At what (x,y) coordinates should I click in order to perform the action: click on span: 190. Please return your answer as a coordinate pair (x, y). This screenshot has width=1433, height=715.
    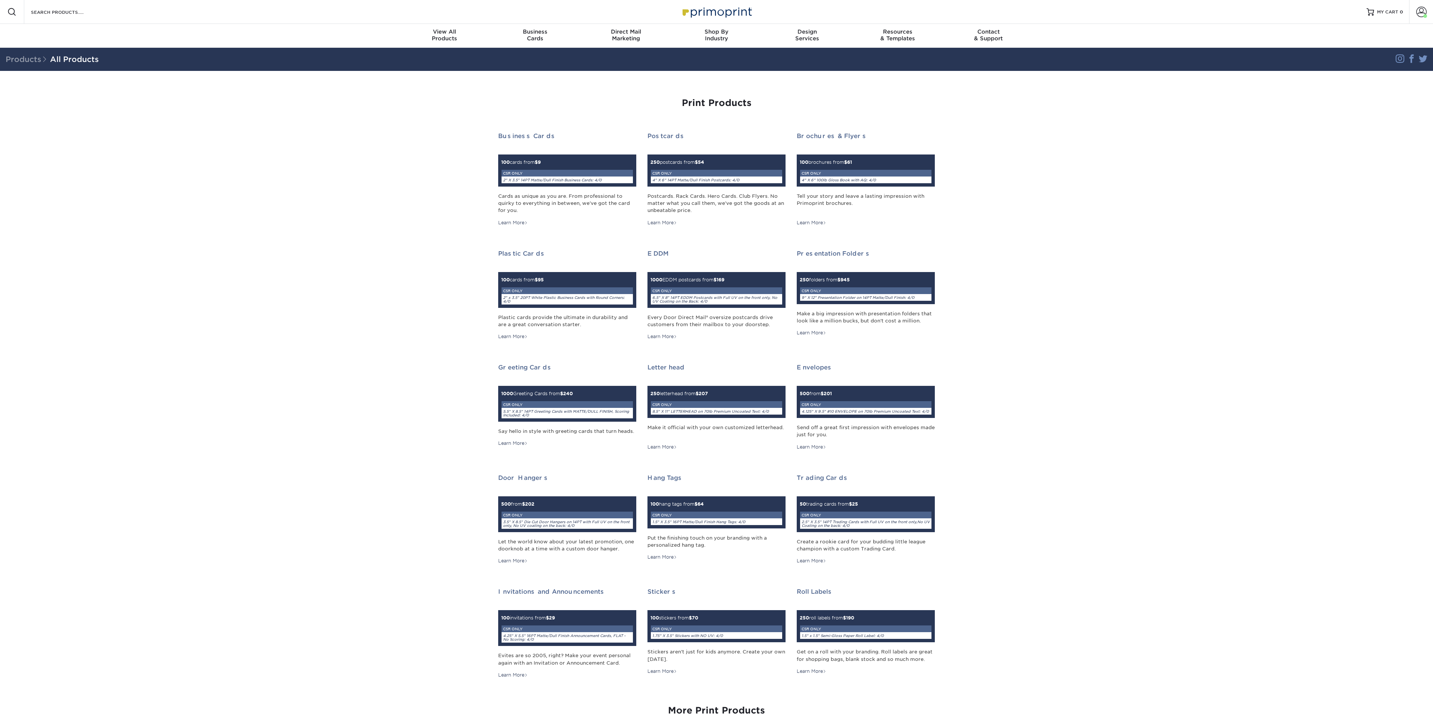
    Looking at the image, I should click on (850, 617).